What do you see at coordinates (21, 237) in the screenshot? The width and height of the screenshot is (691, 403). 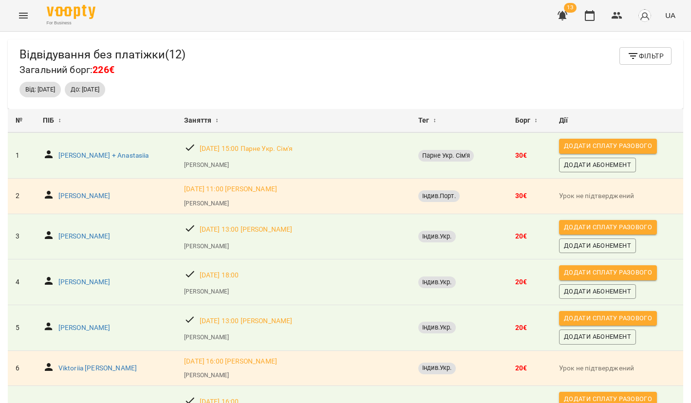 I see `td: 3` at bounding box center [21, 237].